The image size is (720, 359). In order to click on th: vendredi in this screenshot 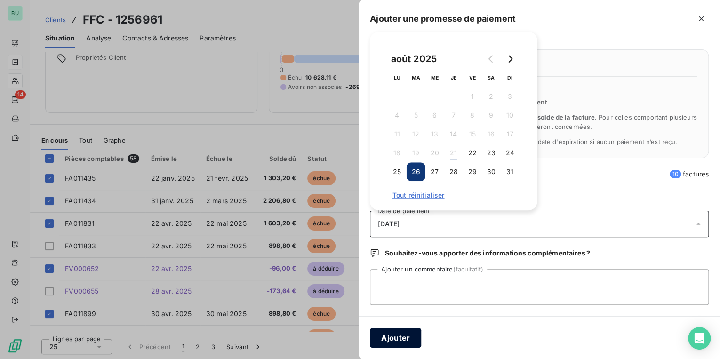, I will do `click(473, 78)`.